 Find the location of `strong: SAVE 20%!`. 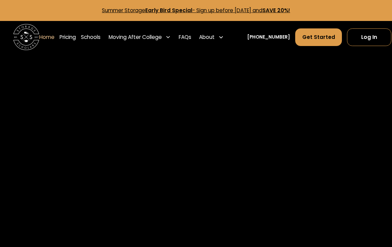

strong: SAVE 20%! is located at coordinates (276, 10).